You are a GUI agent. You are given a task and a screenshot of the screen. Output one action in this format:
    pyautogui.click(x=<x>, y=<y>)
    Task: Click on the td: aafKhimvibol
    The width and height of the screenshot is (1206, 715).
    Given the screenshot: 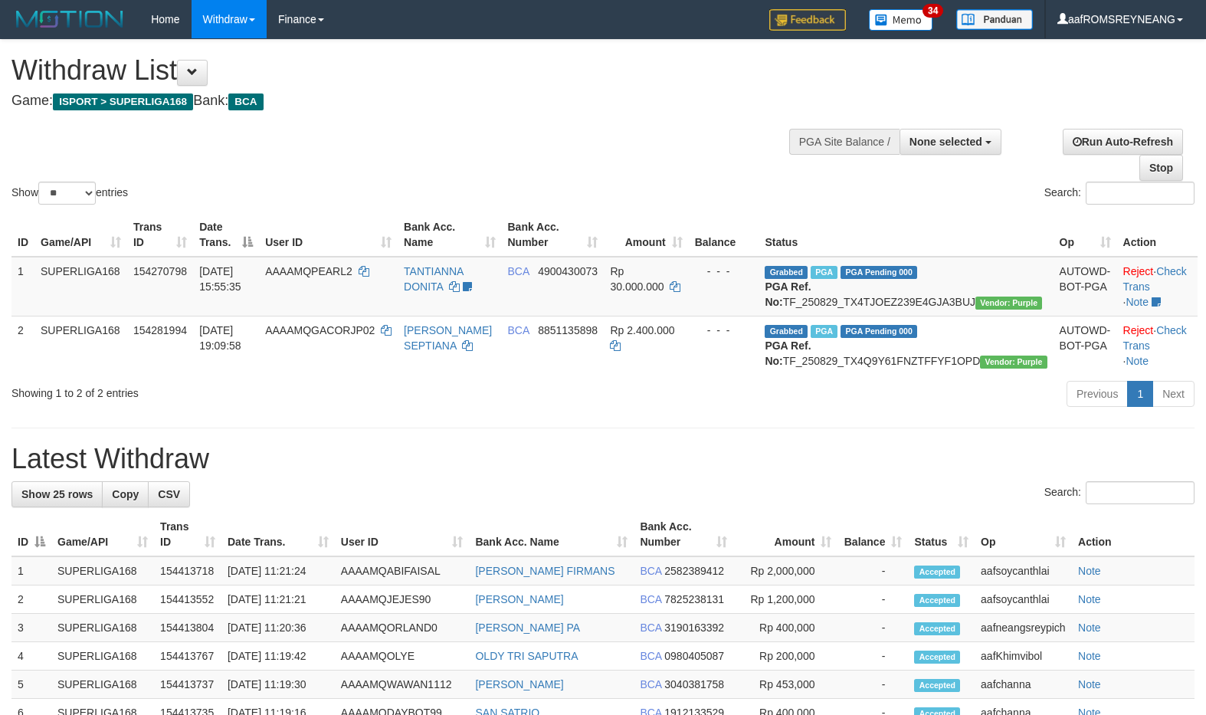 What is the action you would take?
    pyautogui.click(x=1023, y=656)
    